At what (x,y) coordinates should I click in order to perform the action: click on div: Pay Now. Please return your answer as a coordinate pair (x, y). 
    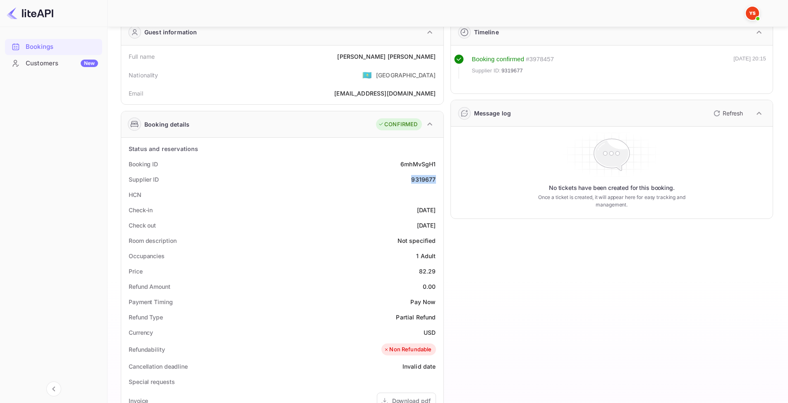
    Looking at the image, I should click on (423, 302).